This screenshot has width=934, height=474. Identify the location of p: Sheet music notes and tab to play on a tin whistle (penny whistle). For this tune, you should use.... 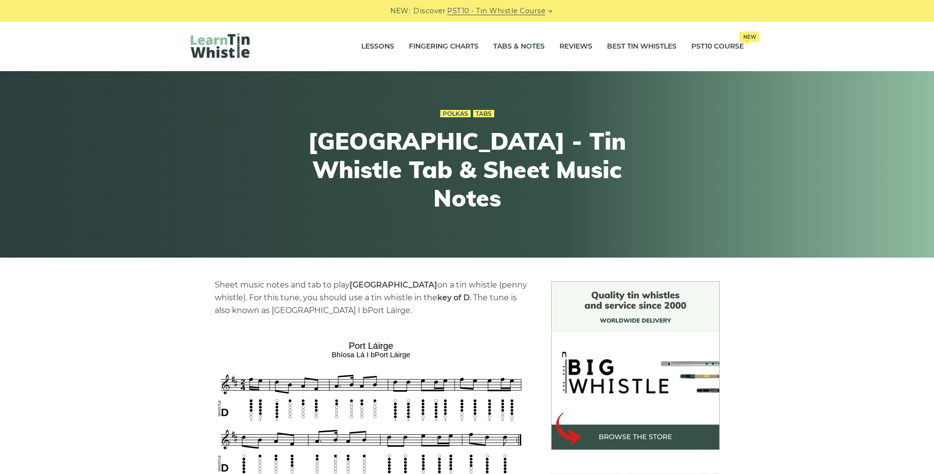
(371, 298).